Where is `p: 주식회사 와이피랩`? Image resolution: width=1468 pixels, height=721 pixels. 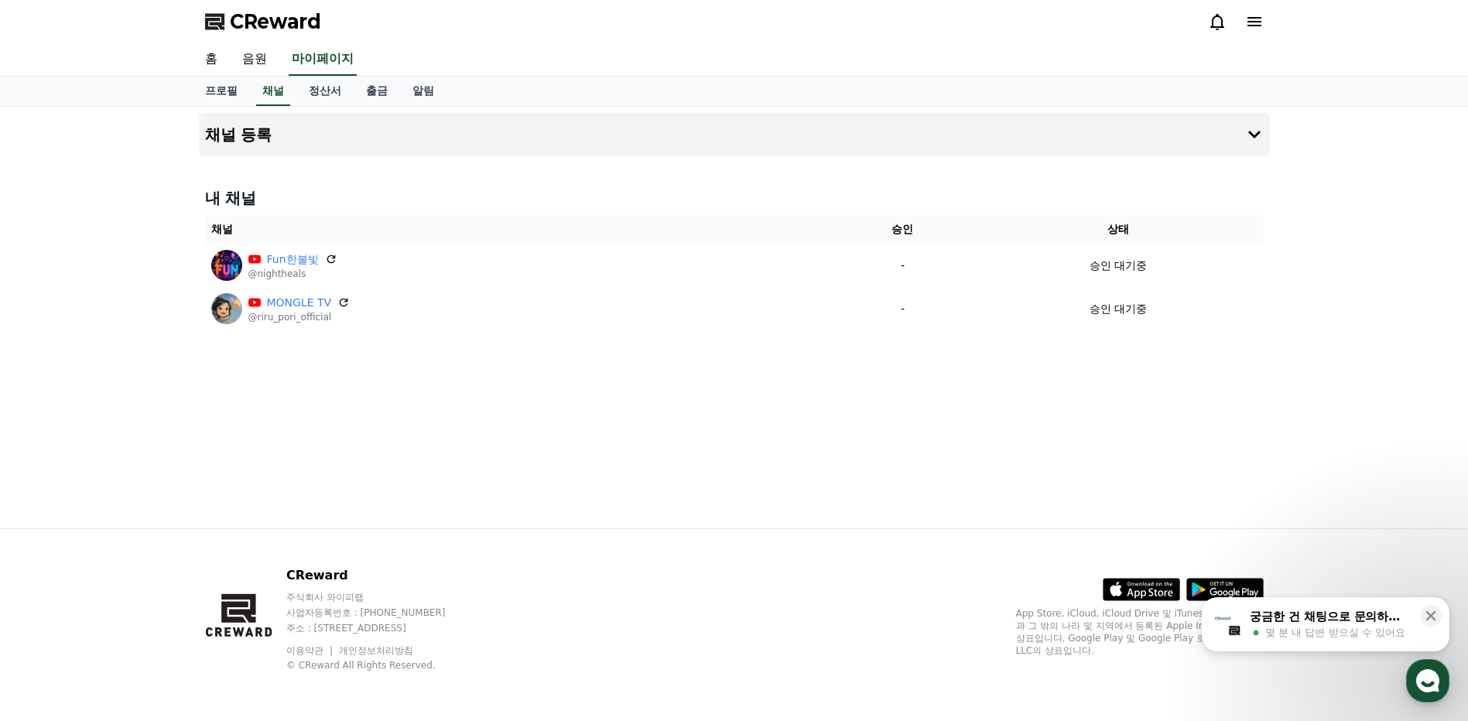
p: 주식회사 와이피랩 is located at coordinates (381, 597).